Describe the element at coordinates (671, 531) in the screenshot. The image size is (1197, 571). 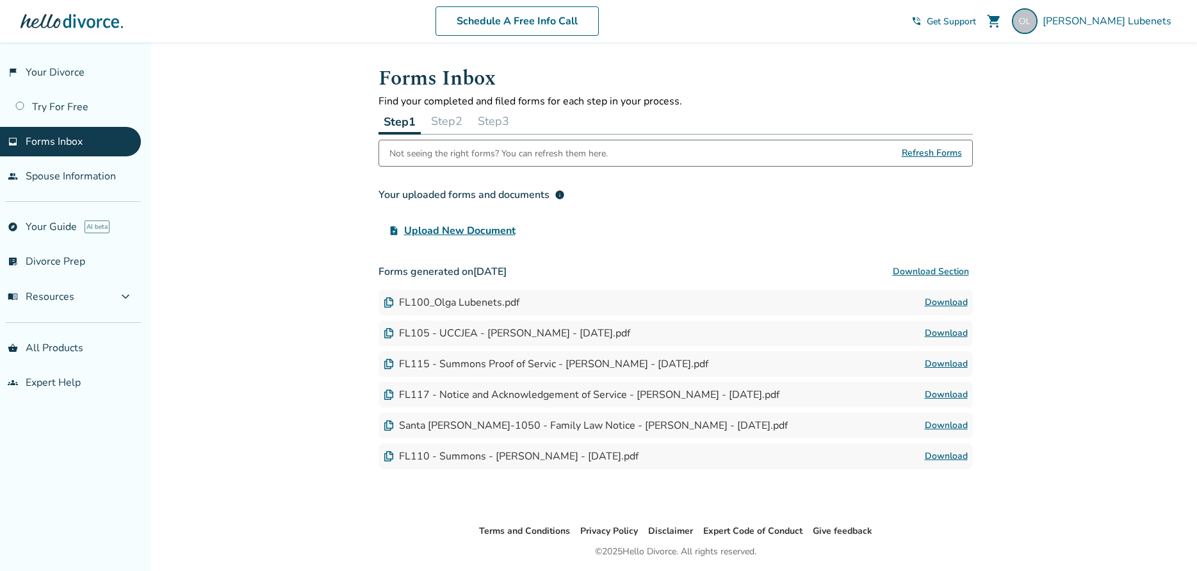
I see `li: Disclaimer` at that location.